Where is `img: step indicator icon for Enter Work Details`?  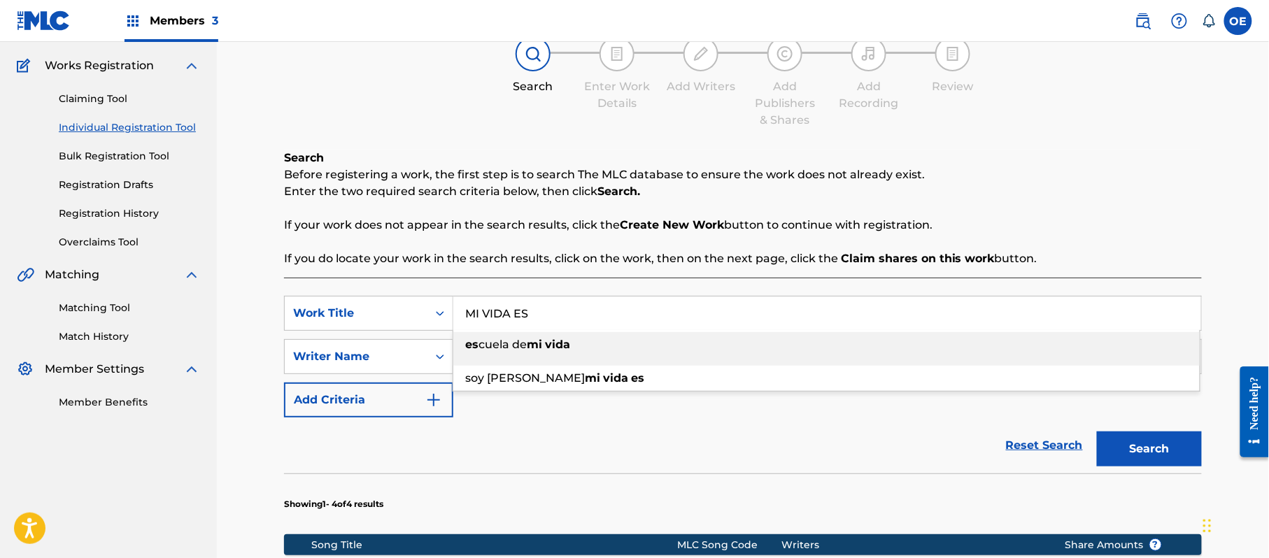
img: step indicator icon for Enter Work Details is located at coordinates (617, 54).